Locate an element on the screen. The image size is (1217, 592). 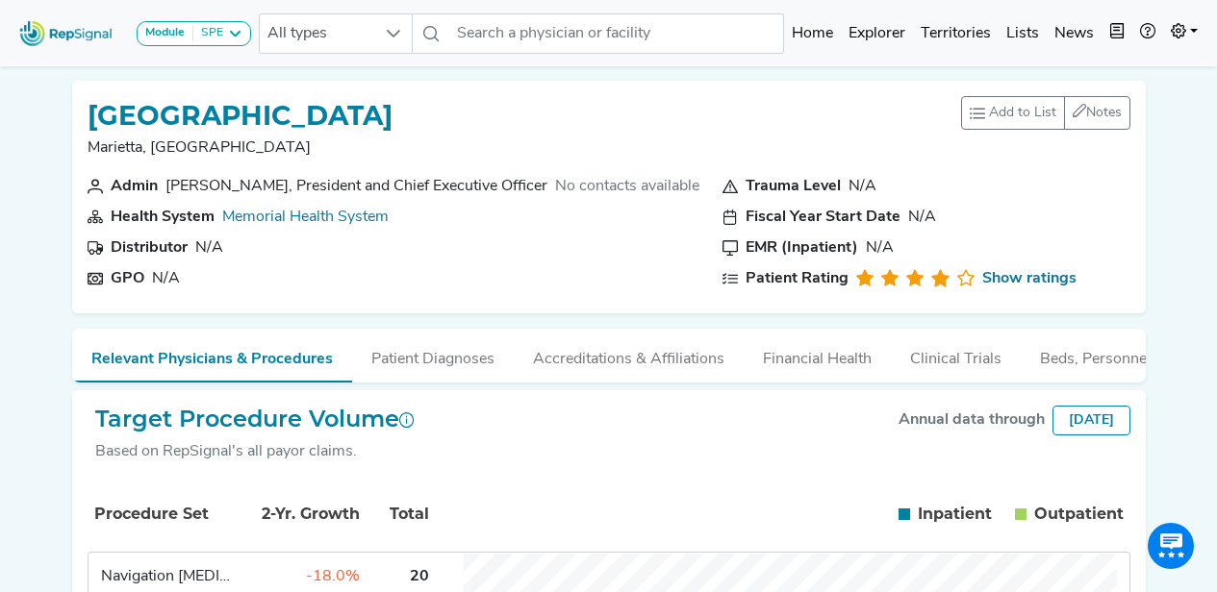
span: -18.0% is located at coordinates (333, 577).